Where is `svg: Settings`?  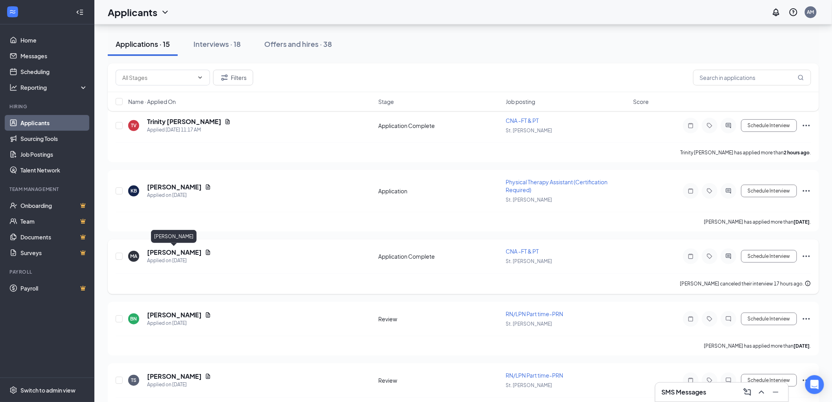
svg: Settings is located at coordinates (13, 390).